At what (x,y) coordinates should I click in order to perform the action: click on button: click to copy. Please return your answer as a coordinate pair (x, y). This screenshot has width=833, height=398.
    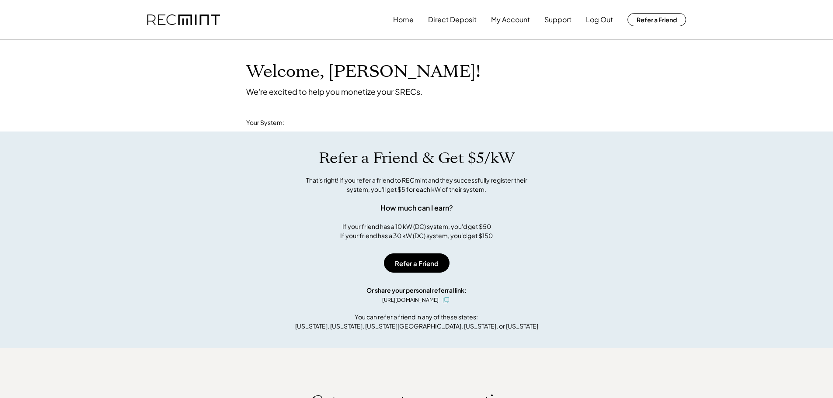
    Looking at the image, I should click on (446, 300).